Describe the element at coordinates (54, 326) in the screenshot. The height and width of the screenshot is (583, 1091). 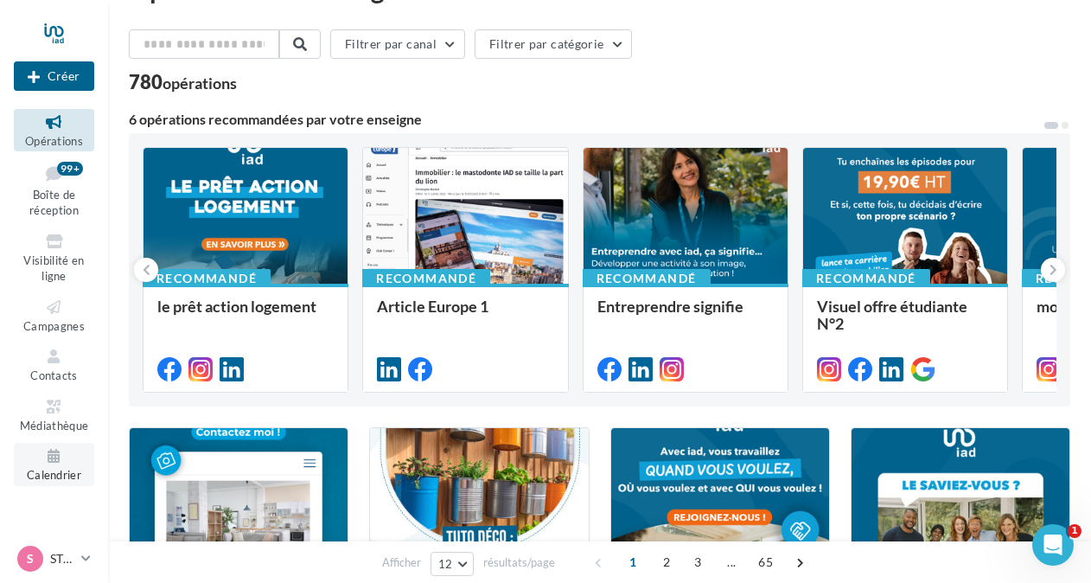
I see `span: Campagnes` at that location.